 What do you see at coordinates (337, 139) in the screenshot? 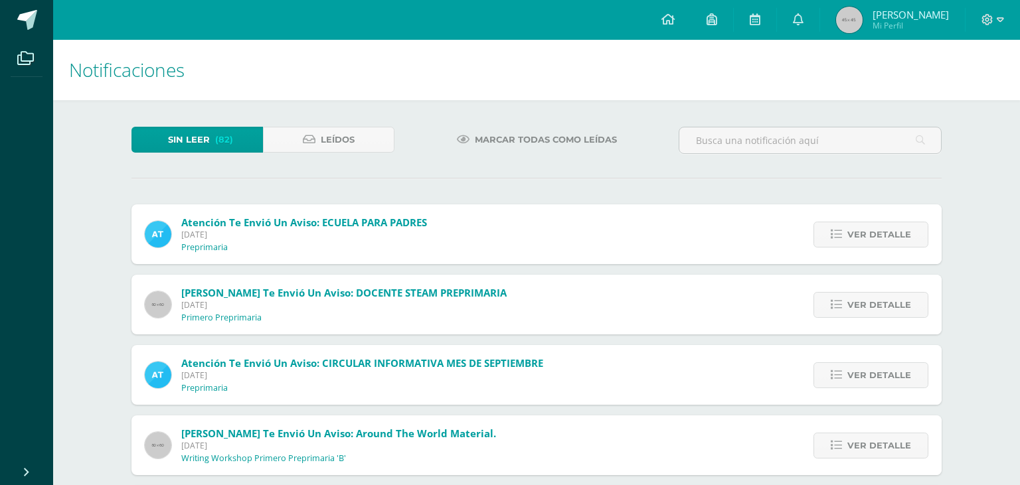
I see `span: Leídos` at bounding box center [337, 139].